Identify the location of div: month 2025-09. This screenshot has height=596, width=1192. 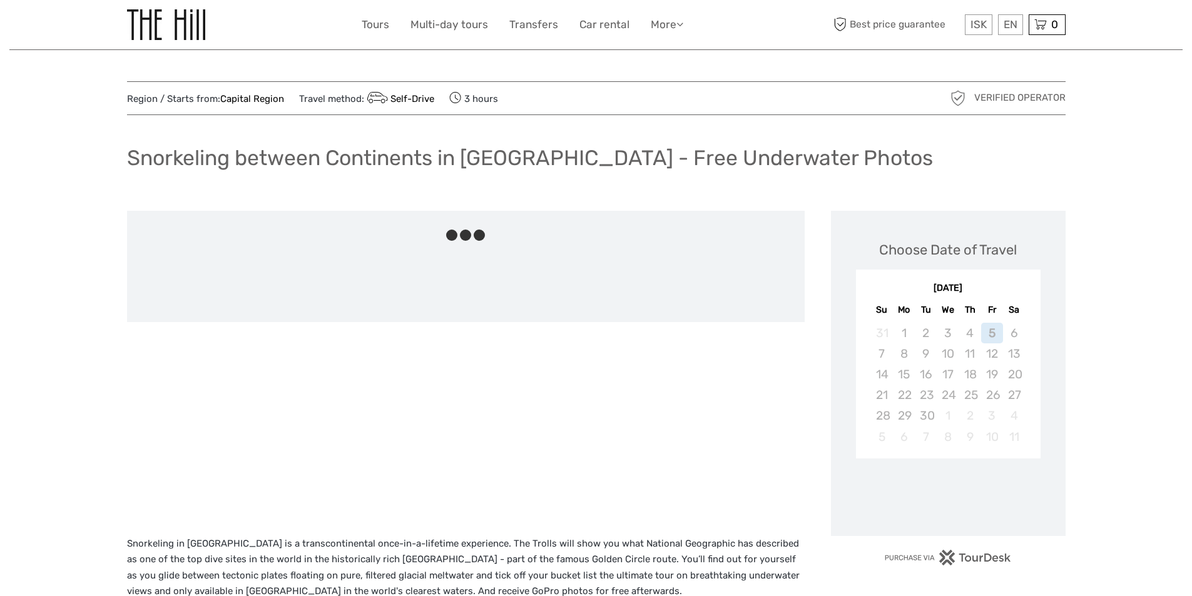
(948, 385).